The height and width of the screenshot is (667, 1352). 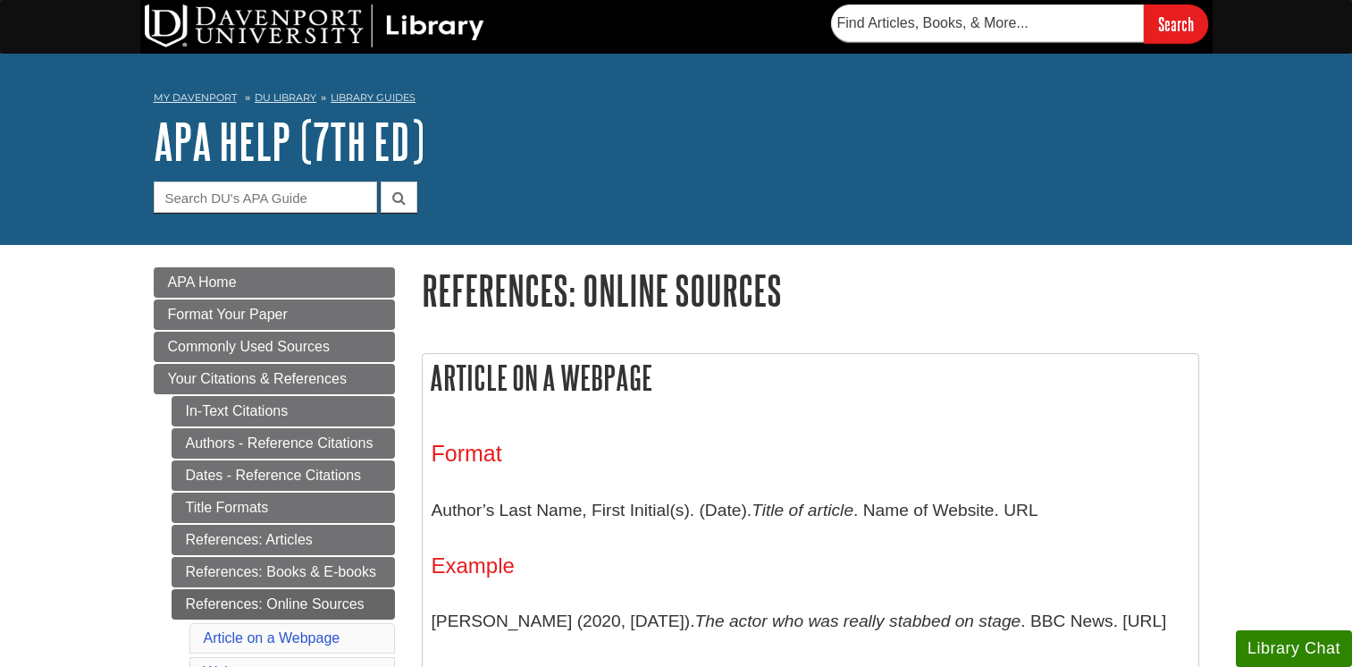 I want to click on a: In-Text Citations, so click(x=283, y=411).